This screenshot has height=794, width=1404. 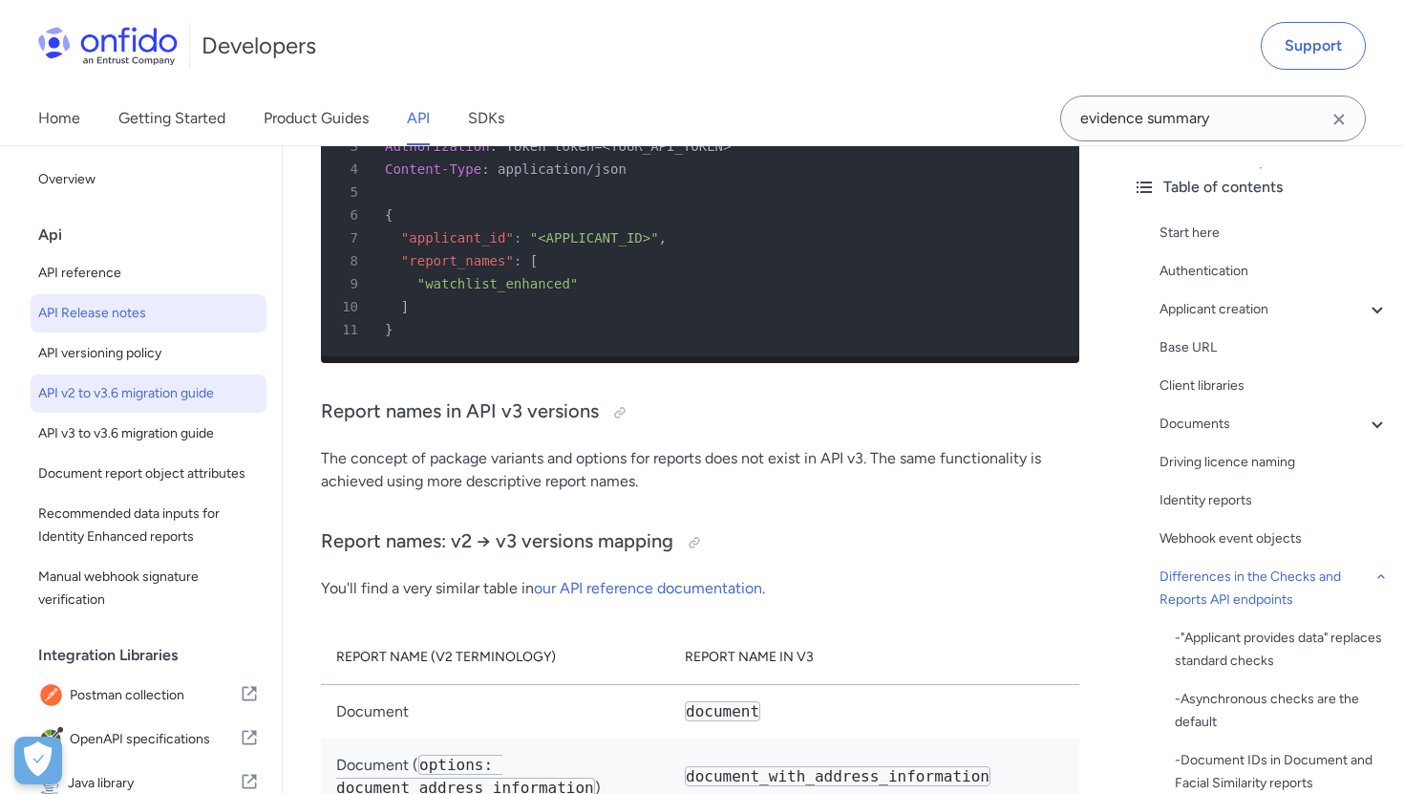 I want to click on div: Table of contents, so click(x=1261, y=187).